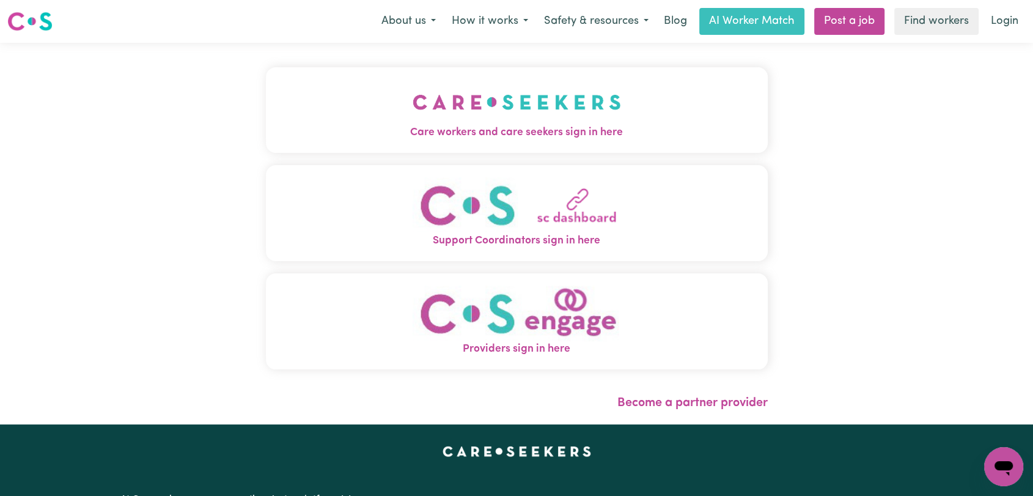 The width and height of the screenshot is (1033, 496). I want to click on a: Careseekers home page, so click(516, 451).